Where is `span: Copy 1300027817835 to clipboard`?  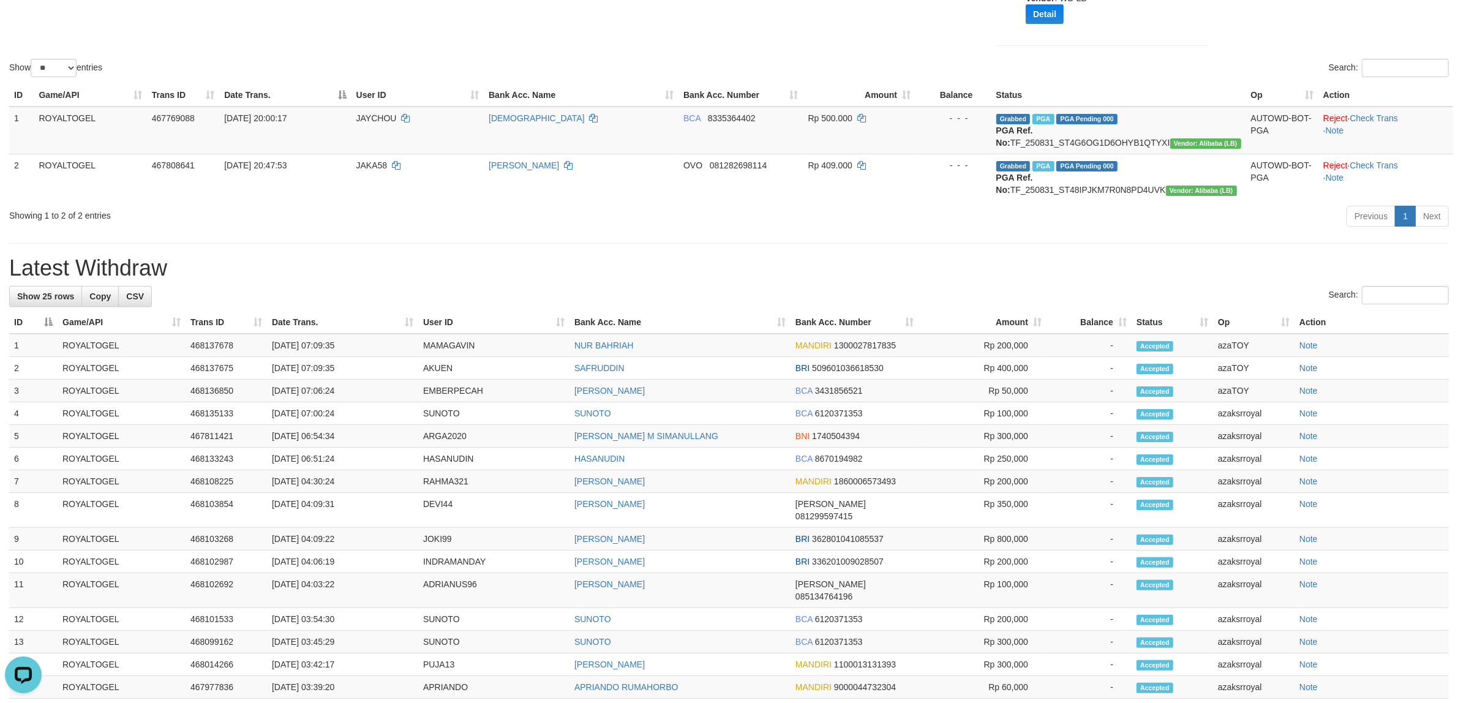
span: Copy 1300027817835 to clipboard is located at coordinates (865, 345).